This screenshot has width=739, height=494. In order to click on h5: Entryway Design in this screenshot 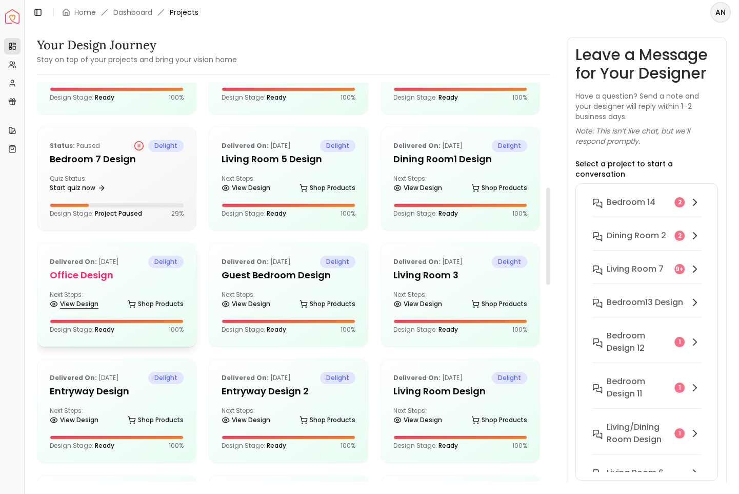, I will do `click(116, 391)`.